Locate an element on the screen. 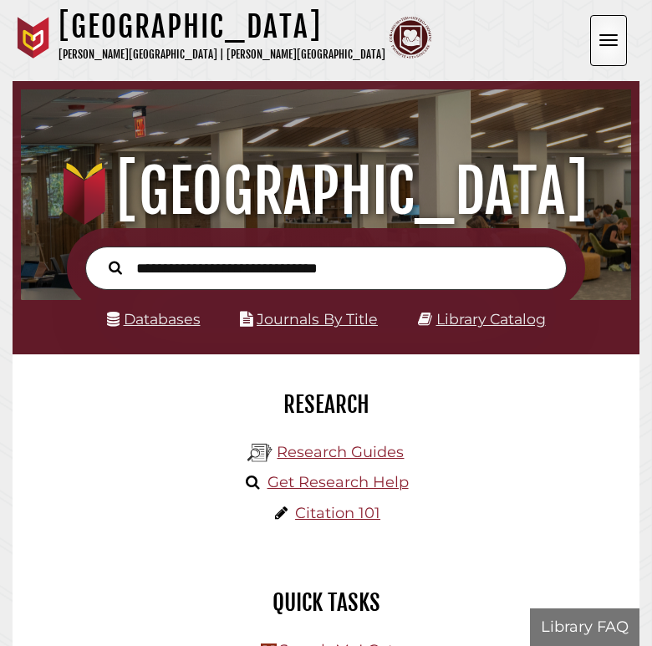 The height and width of the screenshot is (646, 652). i: Search is located at coordinates (115, 268).